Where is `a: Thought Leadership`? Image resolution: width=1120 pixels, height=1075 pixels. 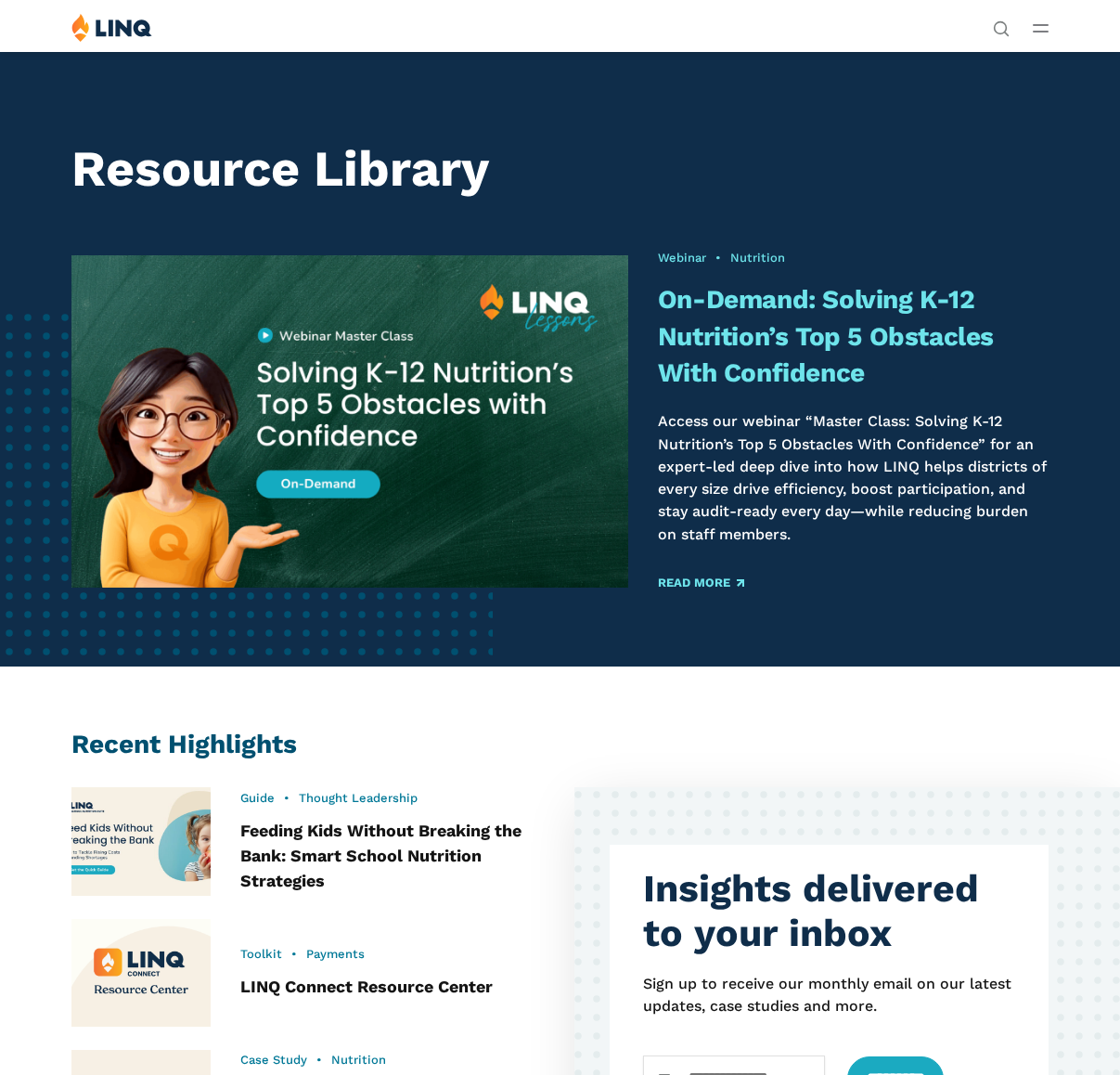
a: Thought Leadership is located at coordinates (358, 797).